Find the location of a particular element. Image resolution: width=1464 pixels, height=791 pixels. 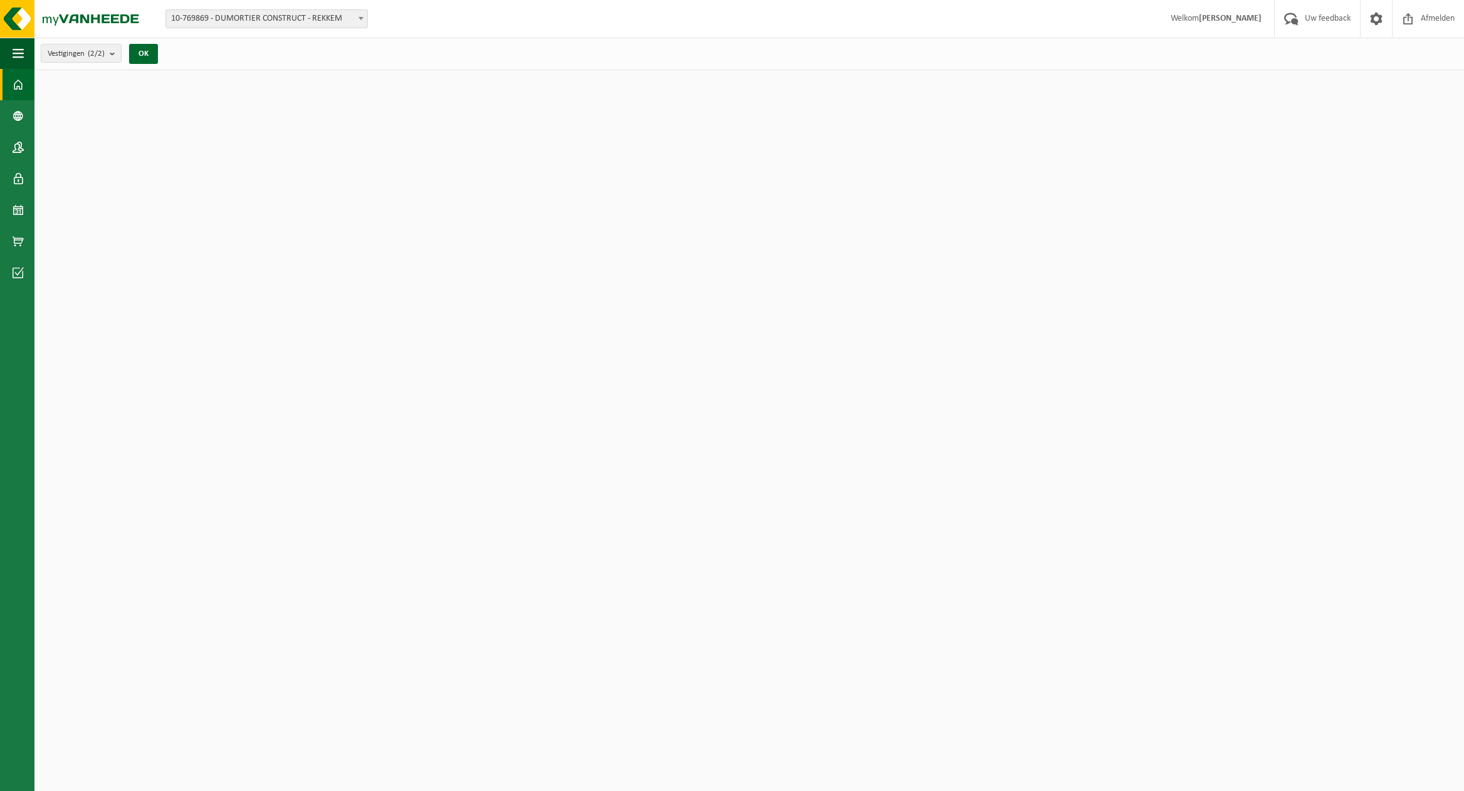

span: Vestigingen is located at coordinates (76, 54).